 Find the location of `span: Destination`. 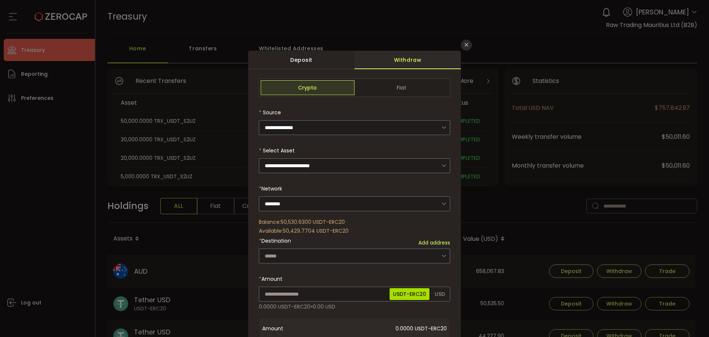

span: Destination is located at coordinates (276, 240).